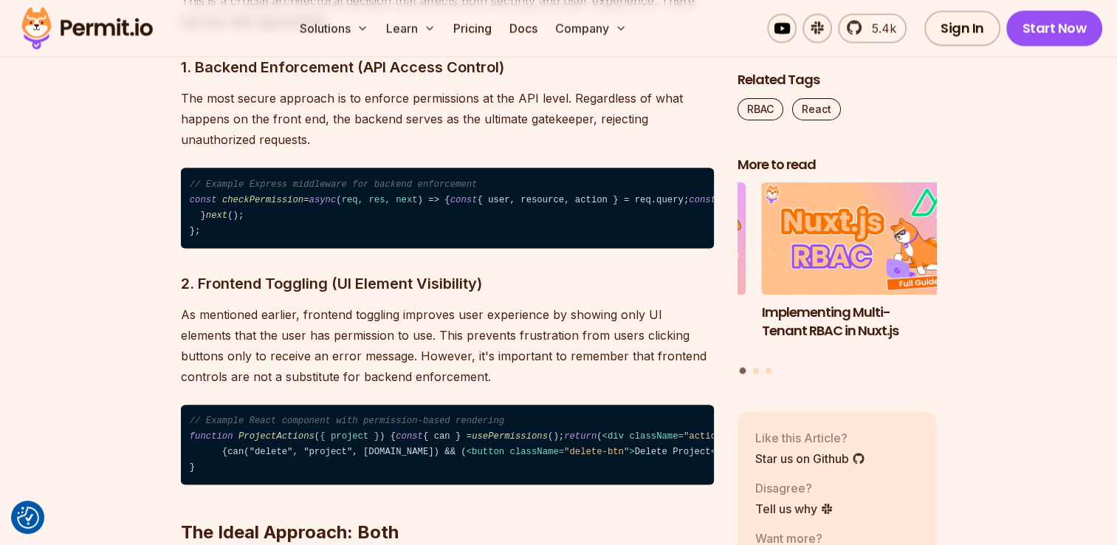  Describe the element at coordinates (646, 239) in the screenshot. I see `img: Policy-Based Access Control (PBAC) Isn’t as Great as You Think` at that location.